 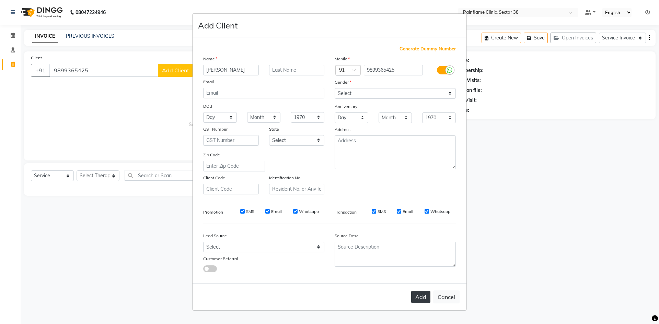 What do you see at coordinates (446, 297) in the screenshot?
I see `button: Cancel` at bounding box center [446, 297].